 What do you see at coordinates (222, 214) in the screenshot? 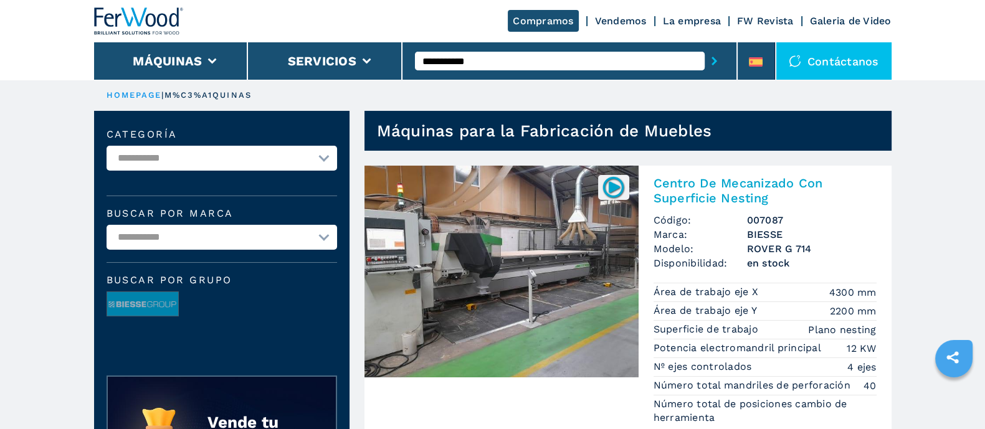
I see `label: Buscar por marca` at bounding box center [222, 214].